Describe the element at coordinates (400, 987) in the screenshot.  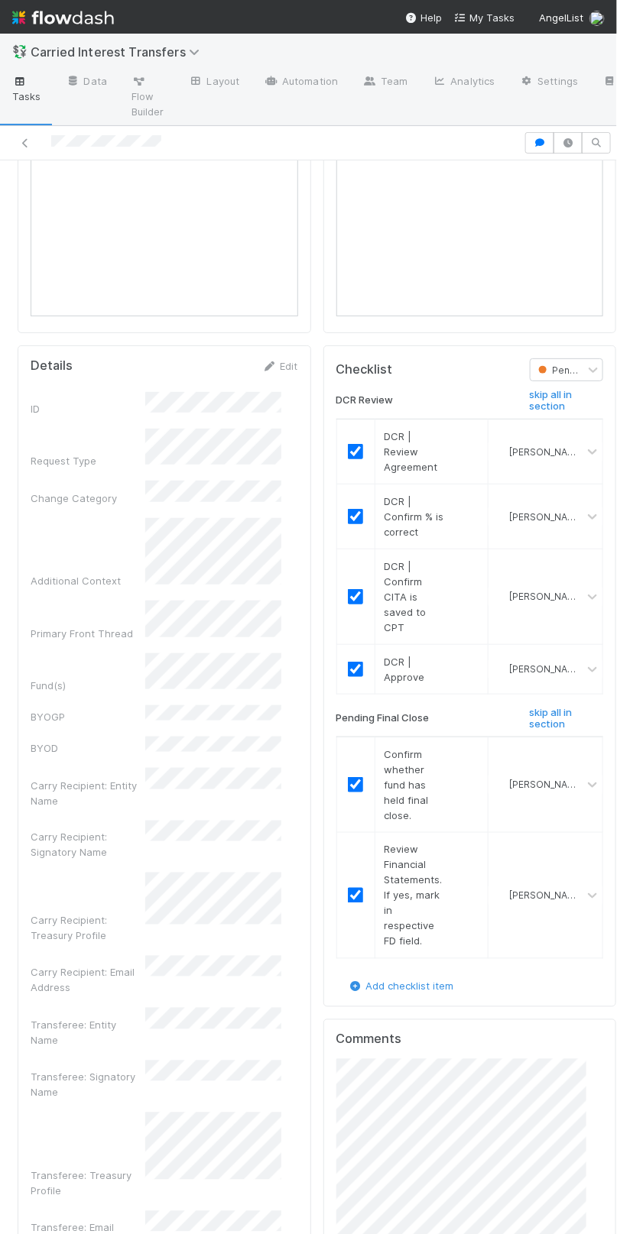
I see `a: Add checklist item` at that location.